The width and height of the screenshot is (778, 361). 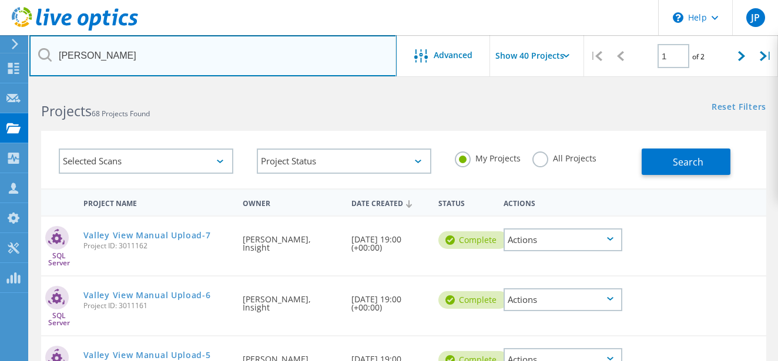 What do you see at coordinates (739, 108) in the screenshot?
I see `a: Reset Filters` at bounding box center [739, 108].